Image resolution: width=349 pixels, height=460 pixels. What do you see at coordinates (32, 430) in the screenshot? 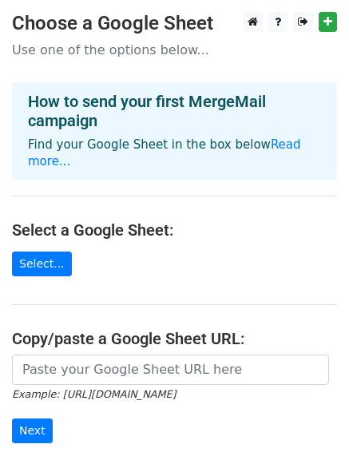
I see `input: Next` at bounding box center [32, 430].